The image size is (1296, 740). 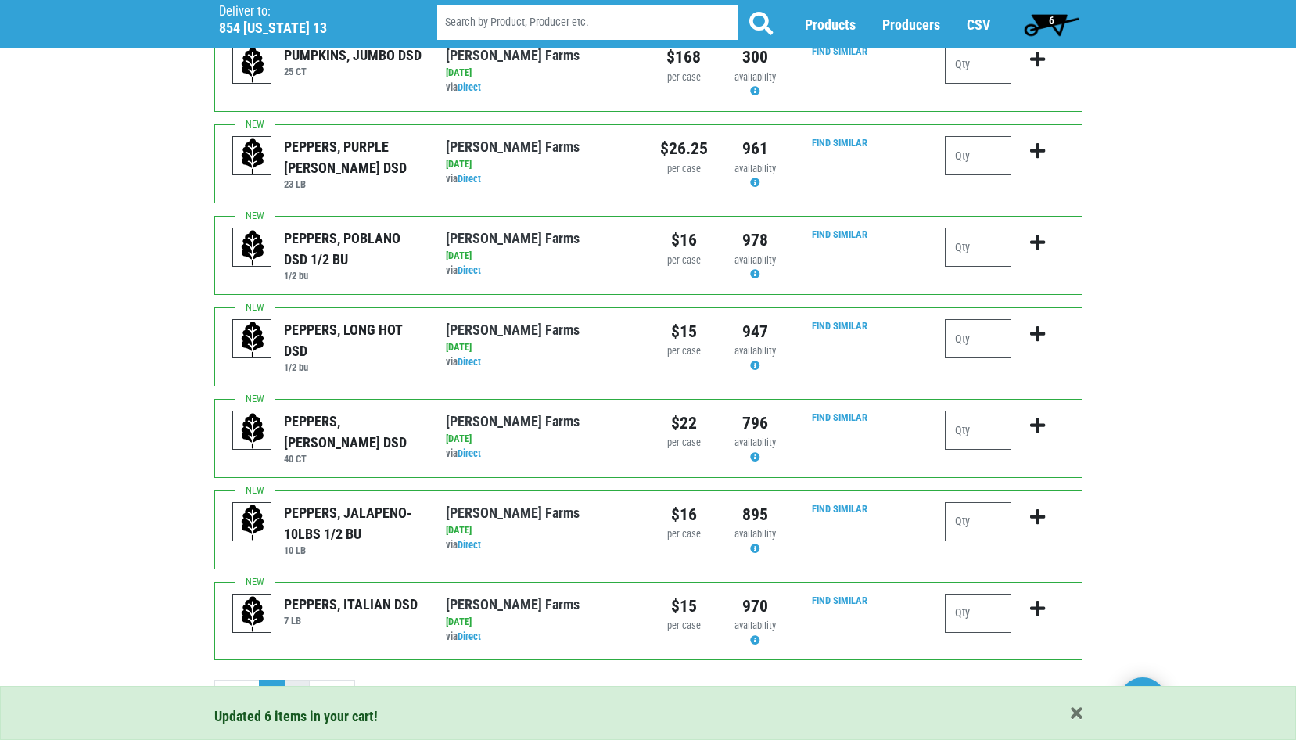 What do you see at coordinates (830, 24) in the screenshot?
I see `span: Products` at bounding box center [830, 24].